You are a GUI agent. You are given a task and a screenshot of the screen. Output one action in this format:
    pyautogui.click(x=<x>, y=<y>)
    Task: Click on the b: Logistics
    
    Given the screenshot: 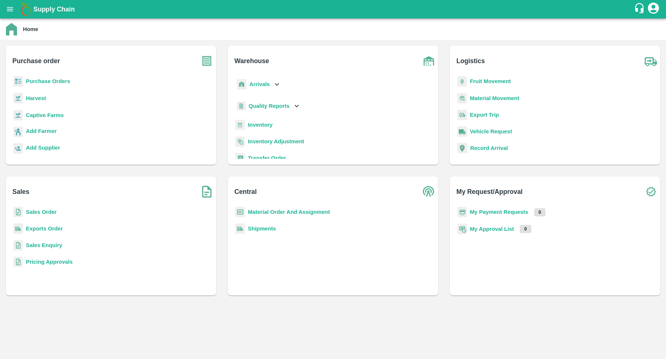 What is the action you would take?
    pyautogui.click(x=470, y=61)
    